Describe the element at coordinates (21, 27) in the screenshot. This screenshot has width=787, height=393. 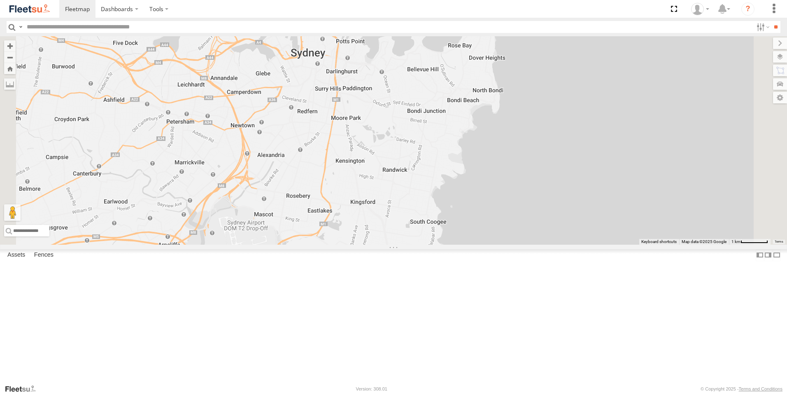
I see `label: Search Query` at that location.